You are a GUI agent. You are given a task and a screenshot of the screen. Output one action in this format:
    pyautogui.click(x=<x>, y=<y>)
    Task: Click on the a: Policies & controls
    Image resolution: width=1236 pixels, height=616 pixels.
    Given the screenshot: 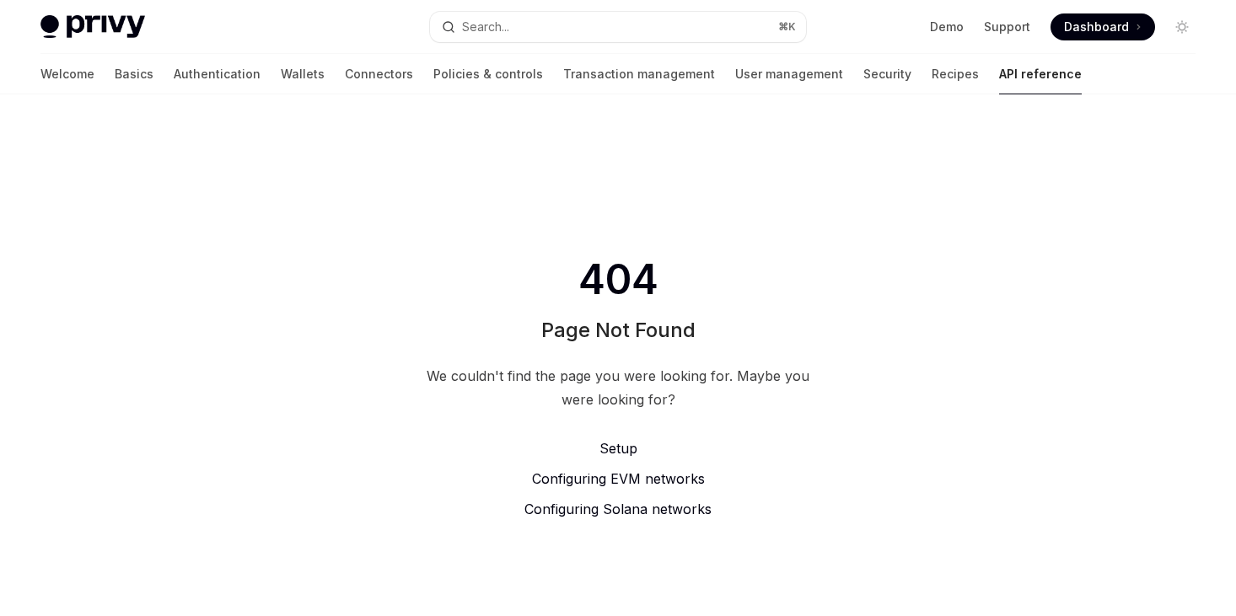 What is the action you would take?
    pyautogui.click(x=488, y=74)
    